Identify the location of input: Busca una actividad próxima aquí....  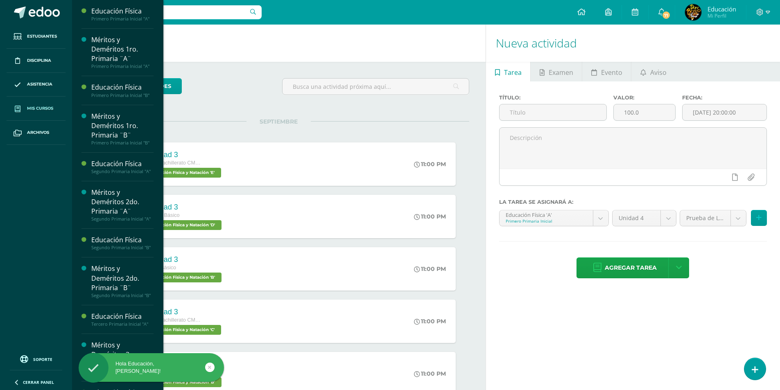
(375, 86).